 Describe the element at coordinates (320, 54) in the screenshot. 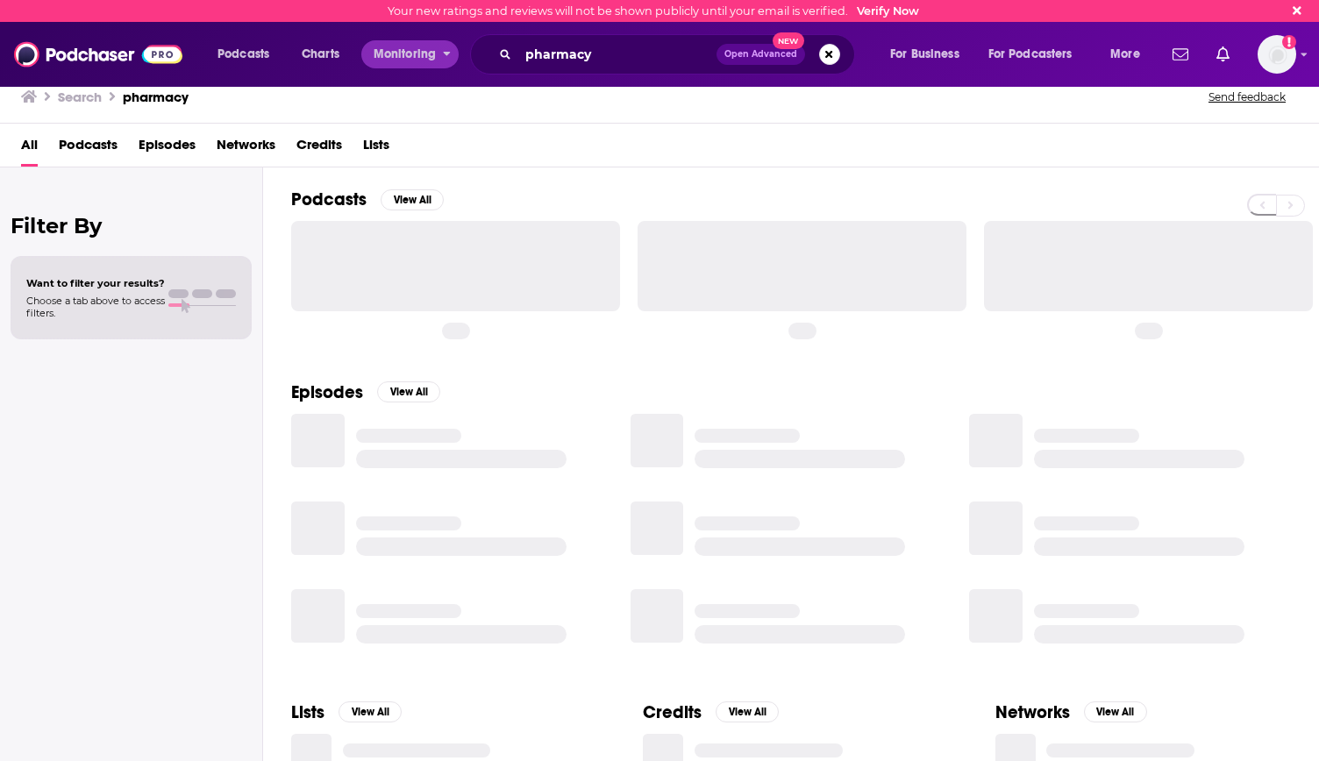

I see `span: Charts` at that location.